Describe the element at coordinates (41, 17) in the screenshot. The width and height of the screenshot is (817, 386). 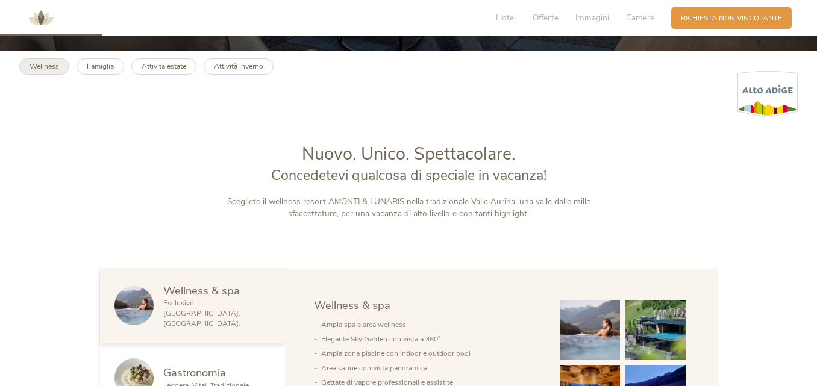
I see `a: AMONTI & LUNARIS Wellnessresort` at that location.